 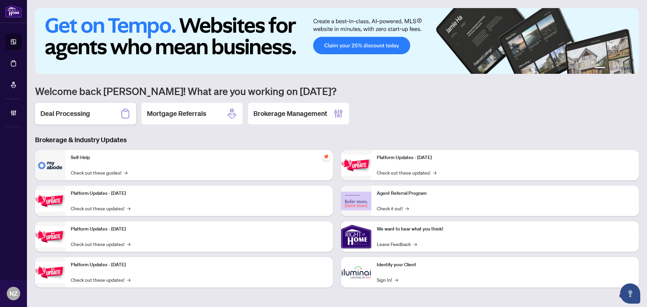 I want to click on button: 2, so click(x=610, y=68).